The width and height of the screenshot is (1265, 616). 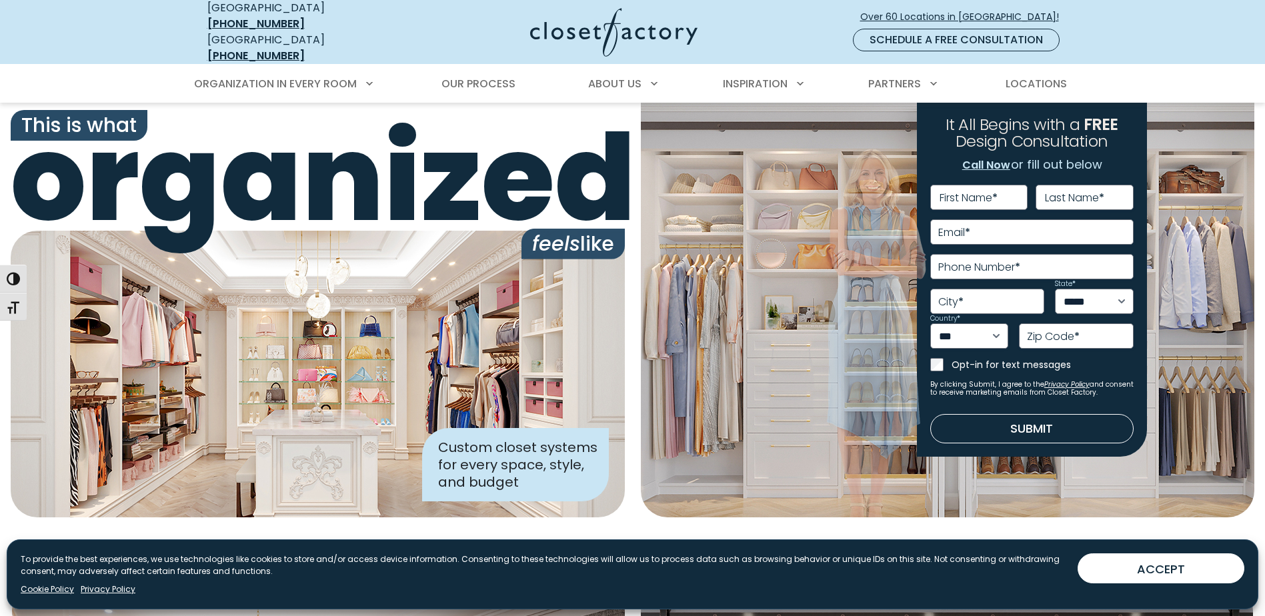 I want to click on p: To provide the best experiences, we use technologies like cookies to store and/or access device i..., so click(x=543, y=565).